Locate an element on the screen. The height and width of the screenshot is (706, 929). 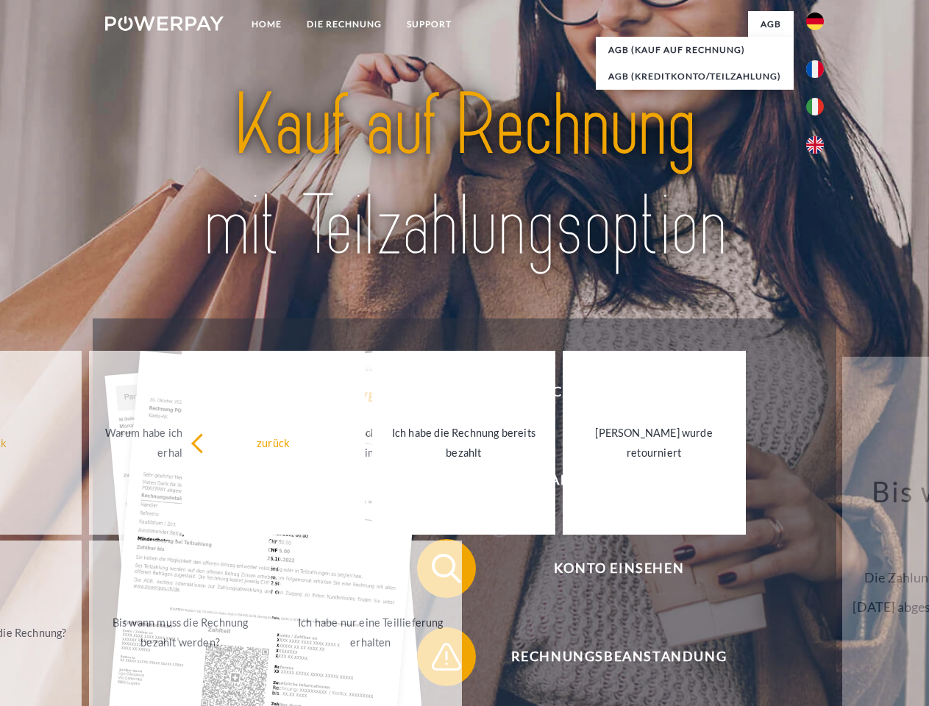
a: Home is located at coordinates (266, 24).